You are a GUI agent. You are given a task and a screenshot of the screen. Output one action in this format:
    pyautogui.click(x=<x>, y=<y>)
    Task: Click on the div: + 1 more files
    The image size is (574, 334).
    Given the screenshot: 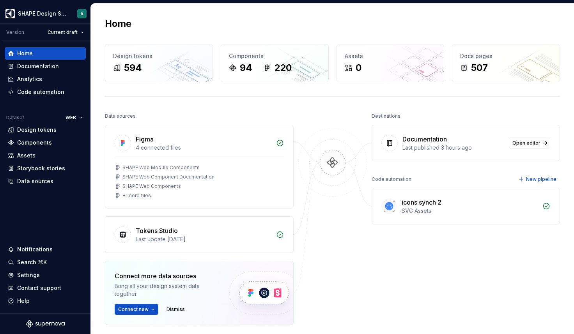 What is the action you would take?
    pyautogui.click(x=137, y=196)
    